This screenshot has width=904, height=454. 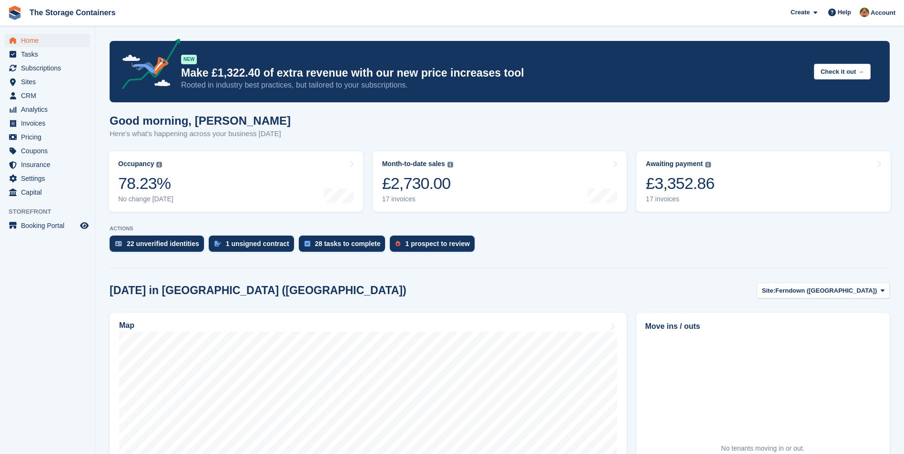 What do you see at coordinates (50, 151) in the screenshot?
I see `span: Coupons` at bounding box center [50, 151].